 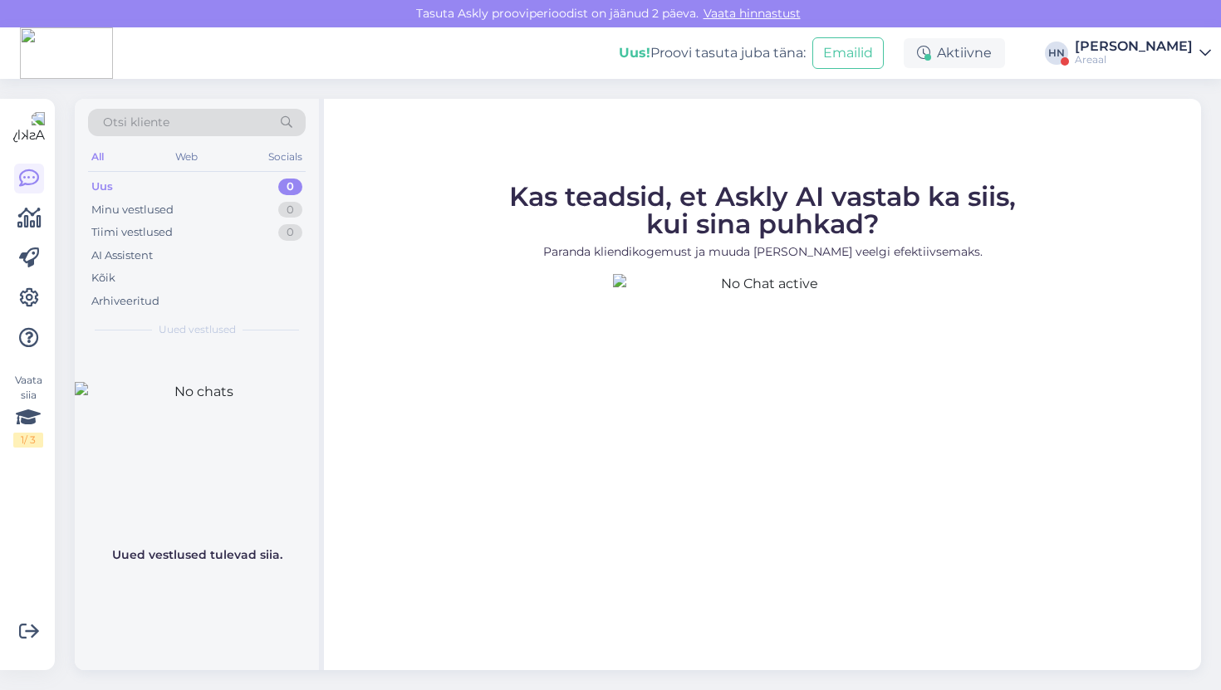 I want to click on div: Aktiivne, so click(x=955, y=53).